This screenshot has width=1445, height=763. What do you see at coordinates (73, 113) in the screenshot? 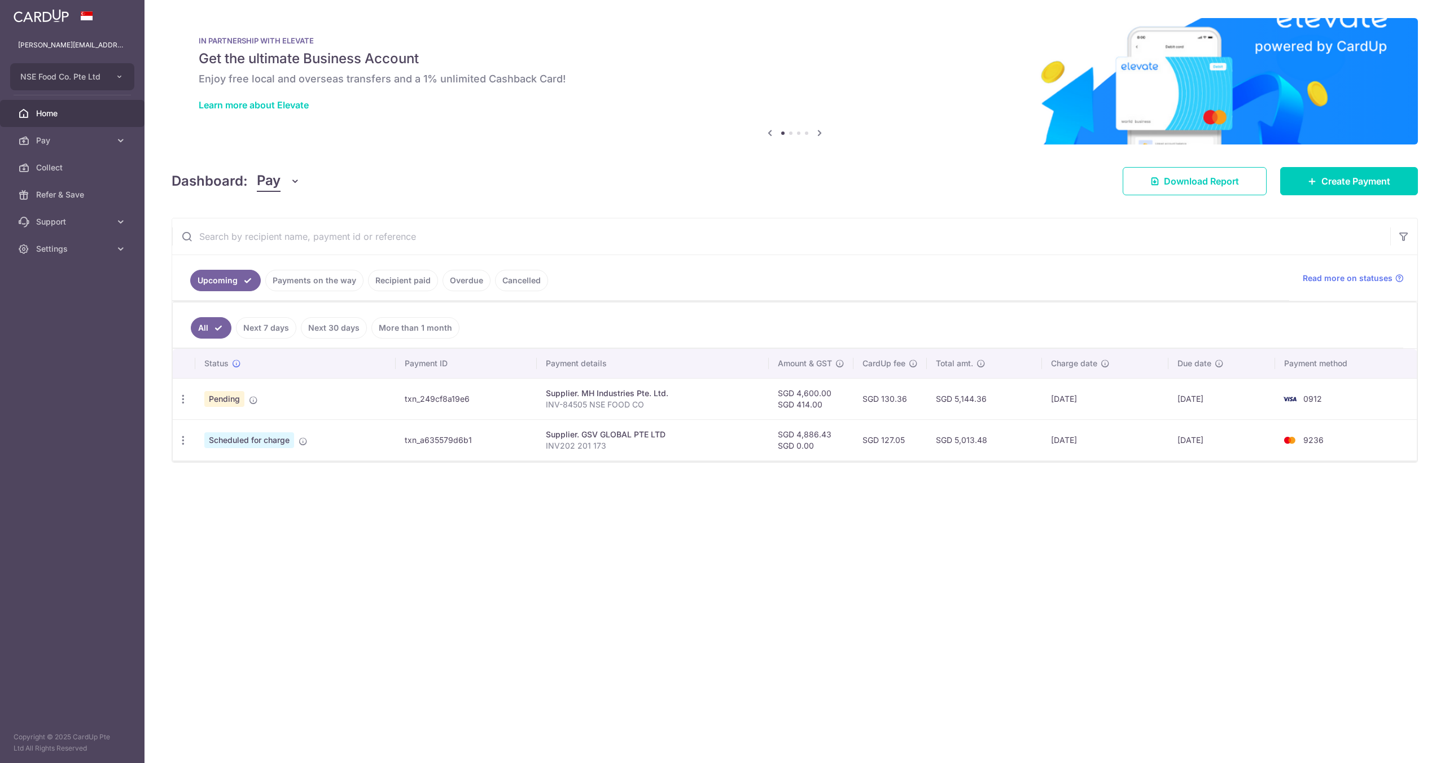
I see `span: Home` at bounding box center [73, 113].